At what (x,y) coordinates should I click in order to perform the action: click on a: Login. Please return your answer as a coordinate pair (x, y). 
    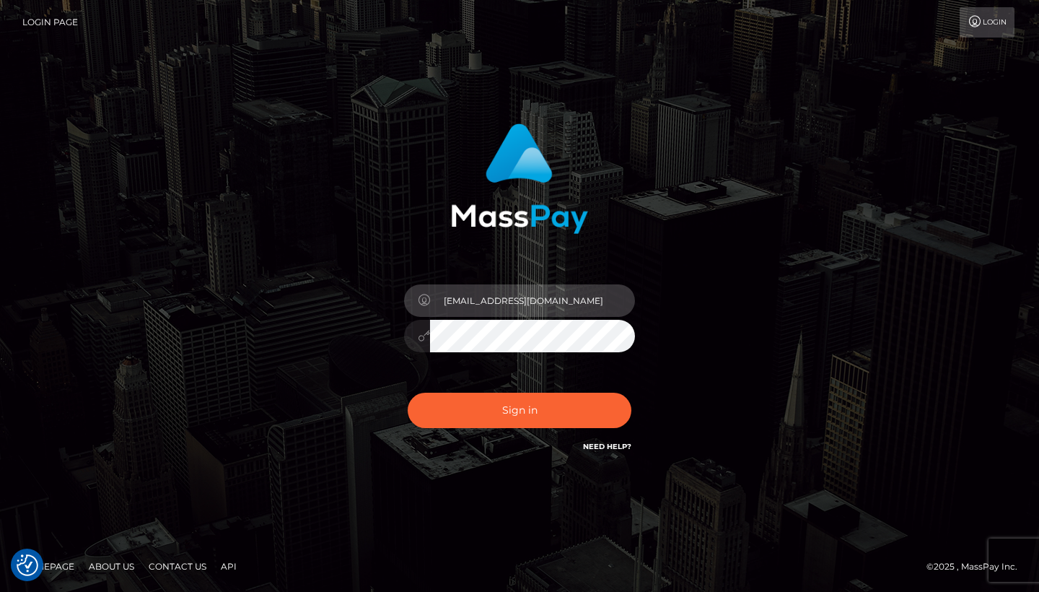
    Looking at the image, I should click on (987, 22).